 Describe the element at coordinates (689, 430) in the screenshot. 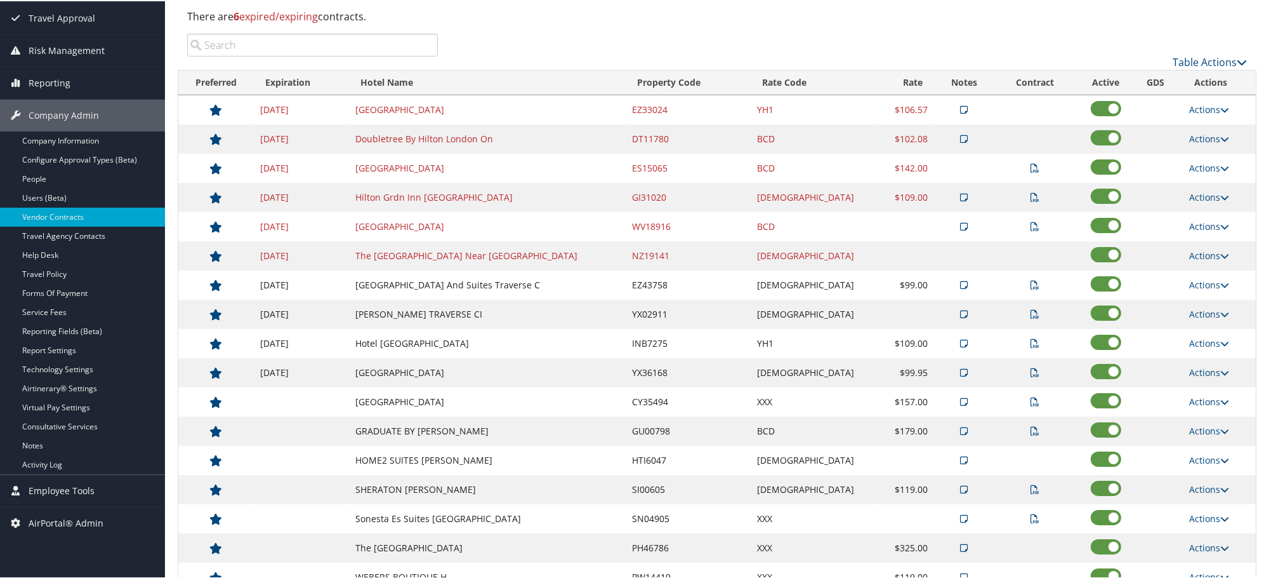

I see `td: GU00798` at that location.